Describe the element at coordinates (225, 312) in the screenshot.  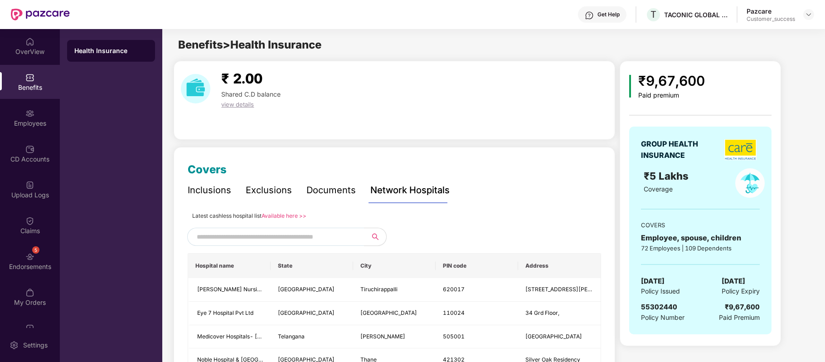
I see `span: Eye 7 Hospital Pvt Ltd` at that location.